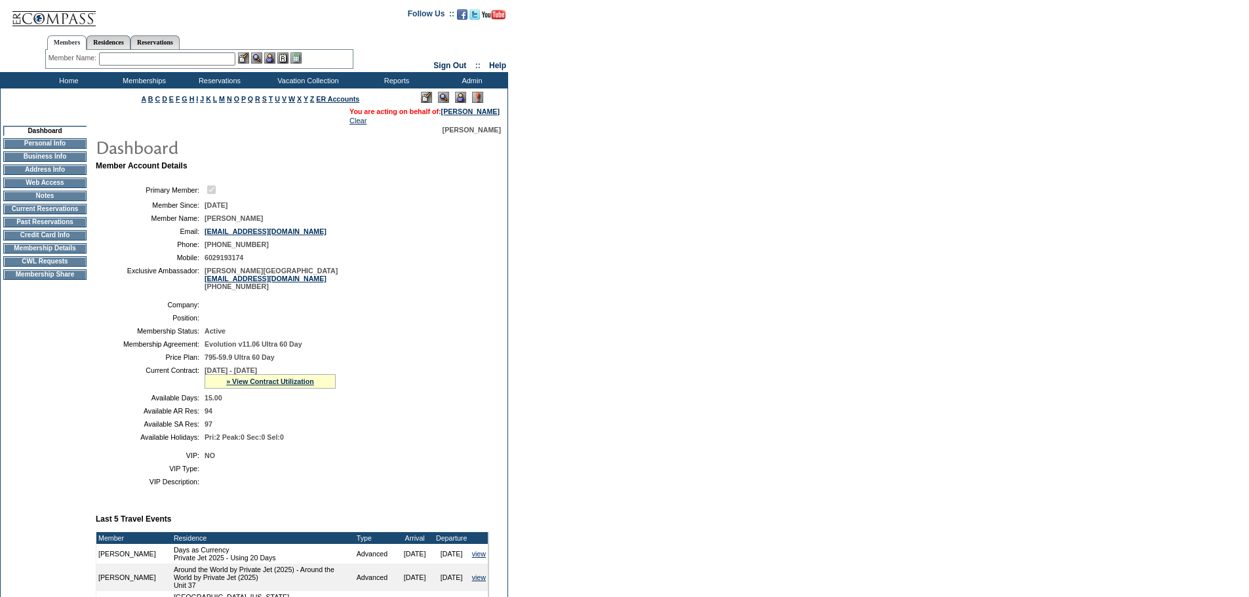  Describe the element at coordinates (45, 275) in the screenshot. I see `td: Membership Share` at that location.